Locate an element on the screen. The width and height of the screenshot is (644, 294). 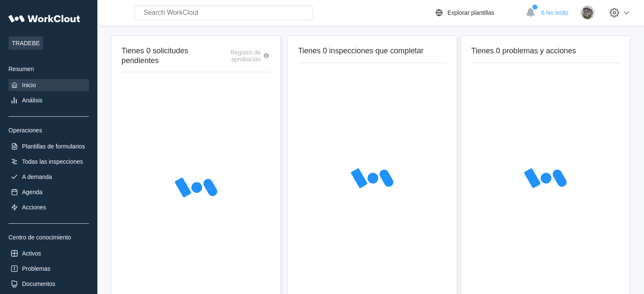
a: Plantillas de formularios is located at coordinates (49, 147).